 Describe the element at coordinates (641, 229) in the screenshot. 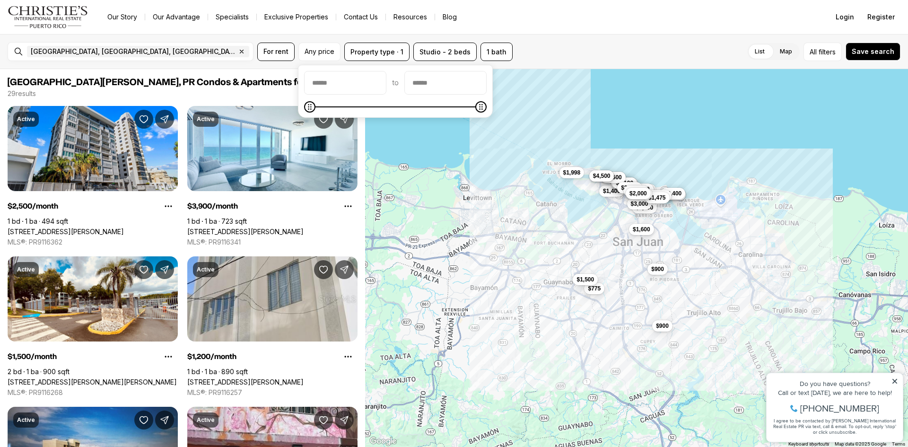

I see `span: $1,600` at that location.